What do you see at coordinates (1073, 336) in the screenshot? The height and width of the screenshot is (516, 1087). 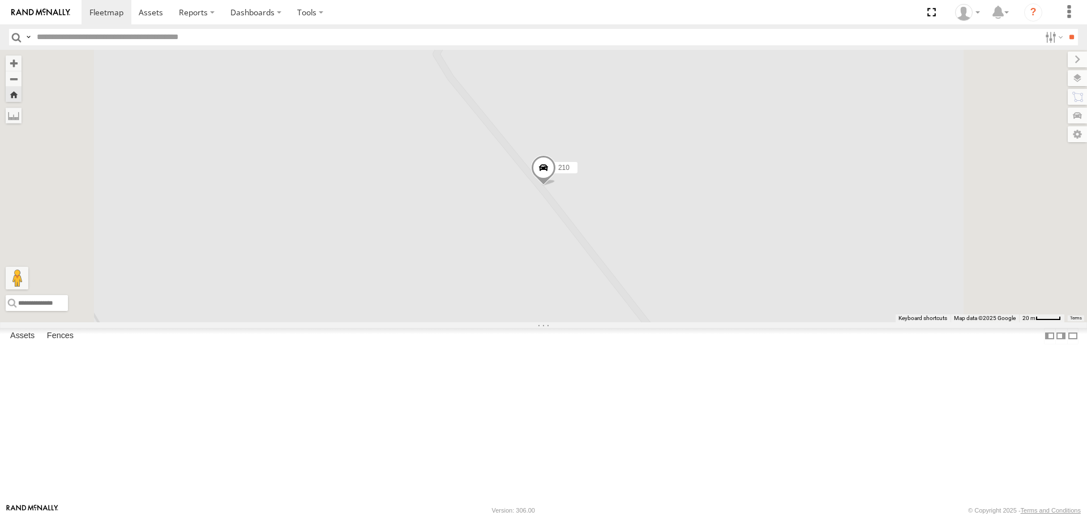 I see `label: Hide Summary Table` at bounding box center [1073, 336].